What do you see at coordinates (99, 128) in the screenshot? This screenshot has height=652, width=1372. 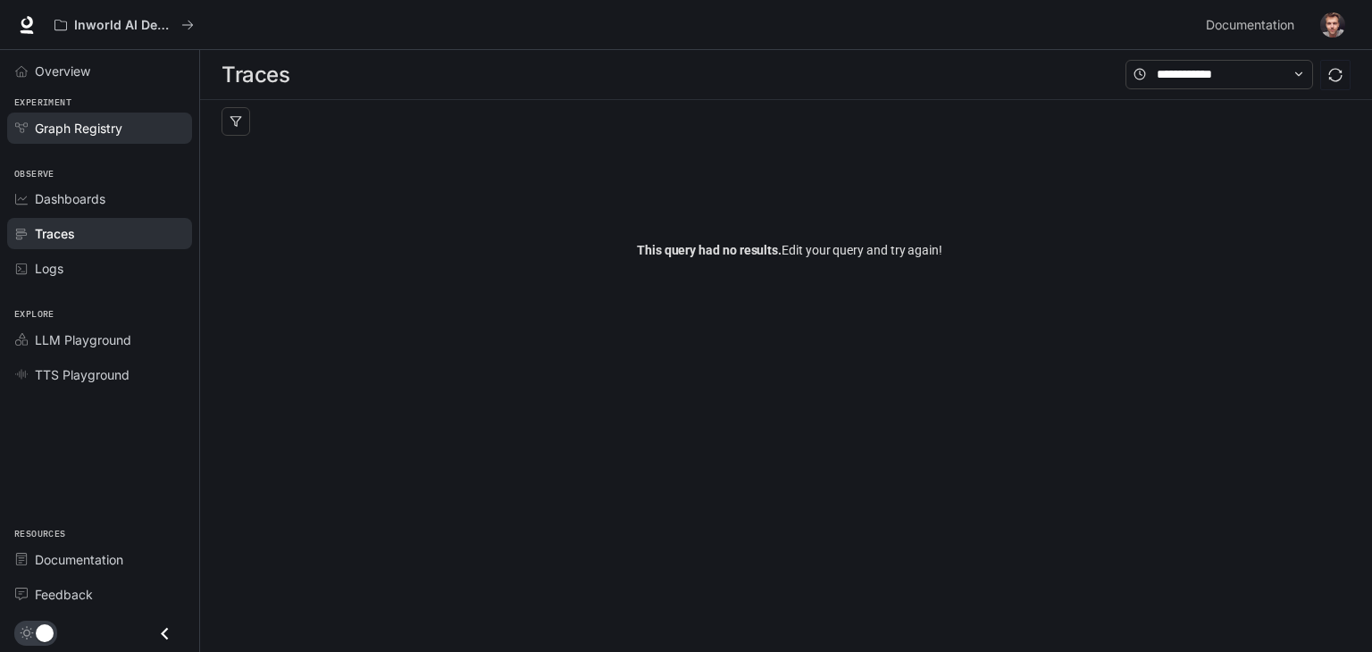 I see `a: Graph Registry` at bounding box center [99, 128].